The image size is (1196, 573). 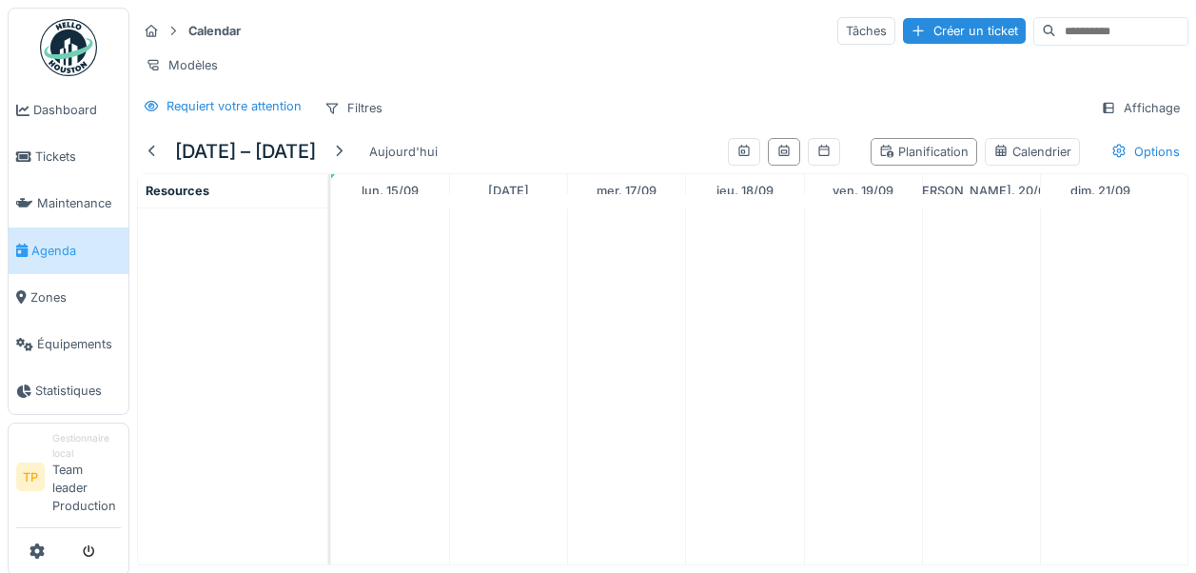 I want to click on a: TP Gestionnaire localTeam leader Production, so click(x=69, y=479).